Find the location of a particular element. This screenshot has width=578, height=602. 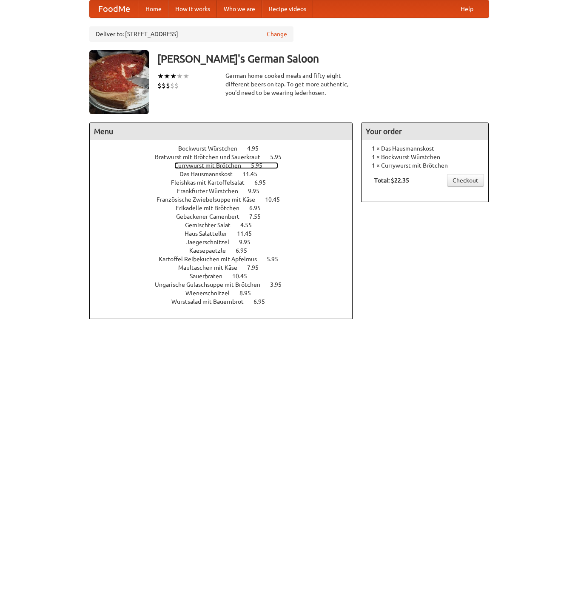

span: Gemischter Salat is located at coordinates (212, 225).